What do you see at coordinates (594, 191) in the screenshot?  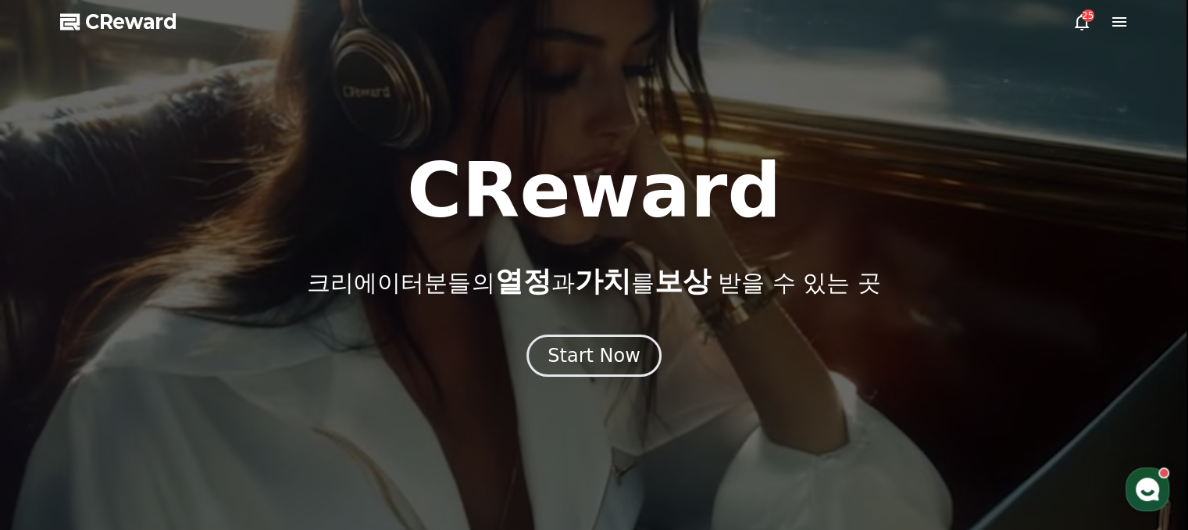 I see `h1: CReward` at bounding box center [594, 191].